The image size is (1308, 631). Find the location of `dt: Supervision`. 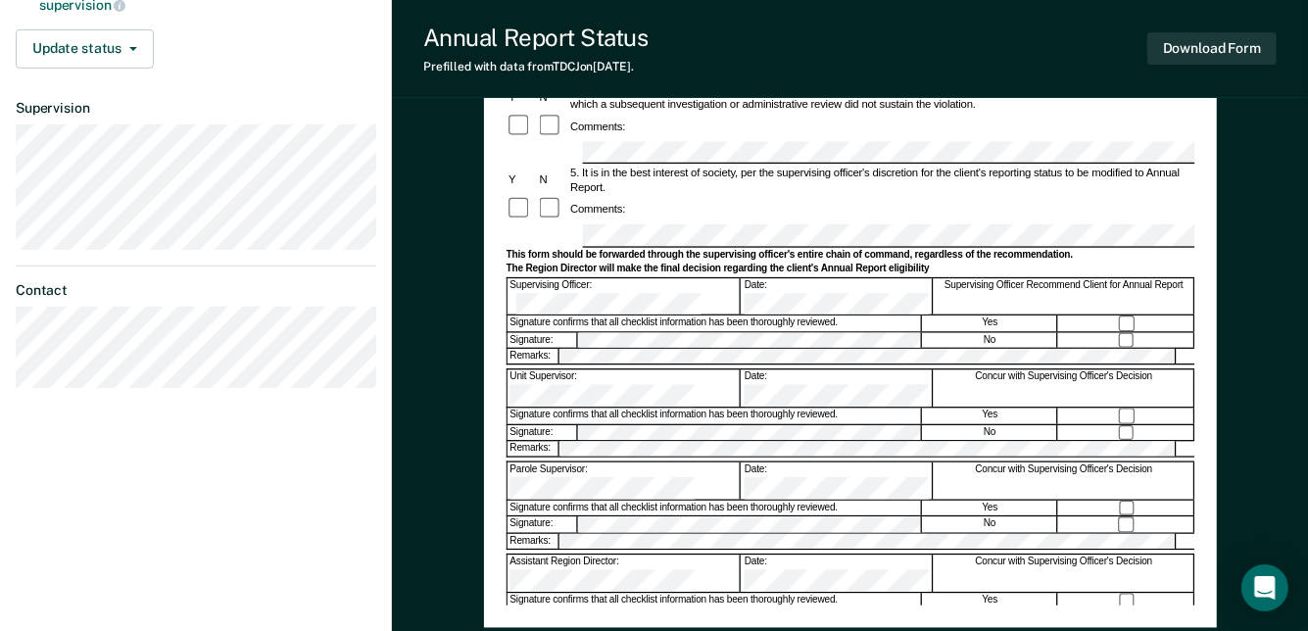

dt: Supervision is located at coordinates (196, 108).